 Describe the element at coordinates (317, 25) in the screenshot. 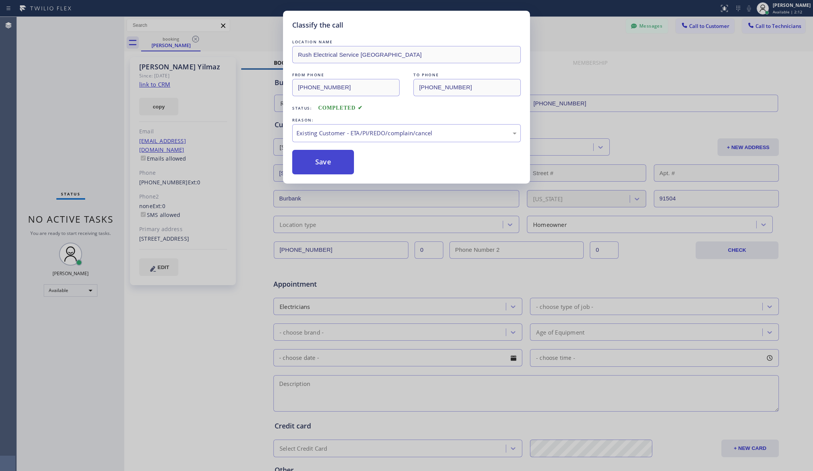

I see `h5: Classify the call` at that location.